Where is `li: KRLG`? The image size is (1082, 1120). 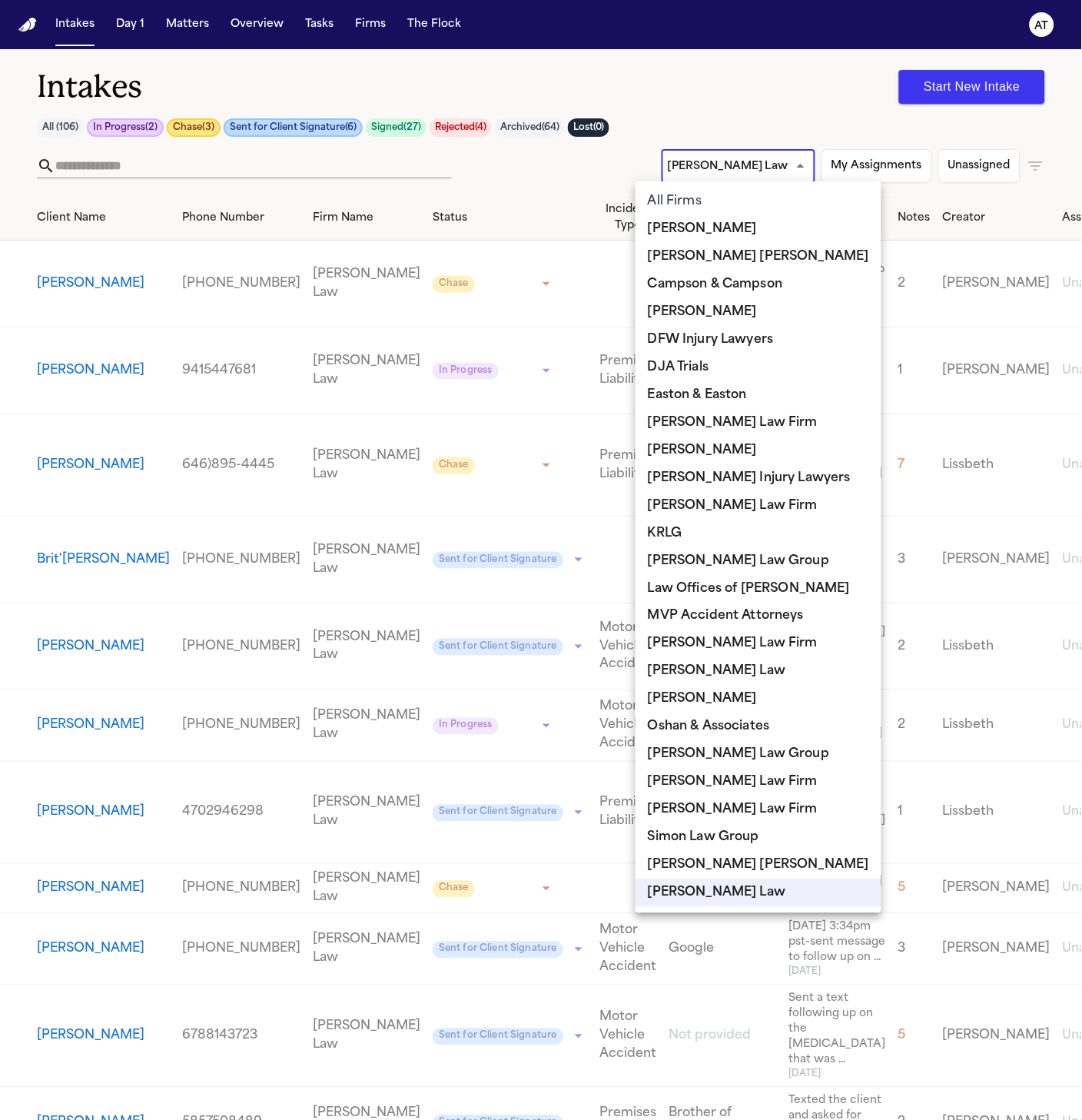
li: KRLG is located at coordinates (759, 534).